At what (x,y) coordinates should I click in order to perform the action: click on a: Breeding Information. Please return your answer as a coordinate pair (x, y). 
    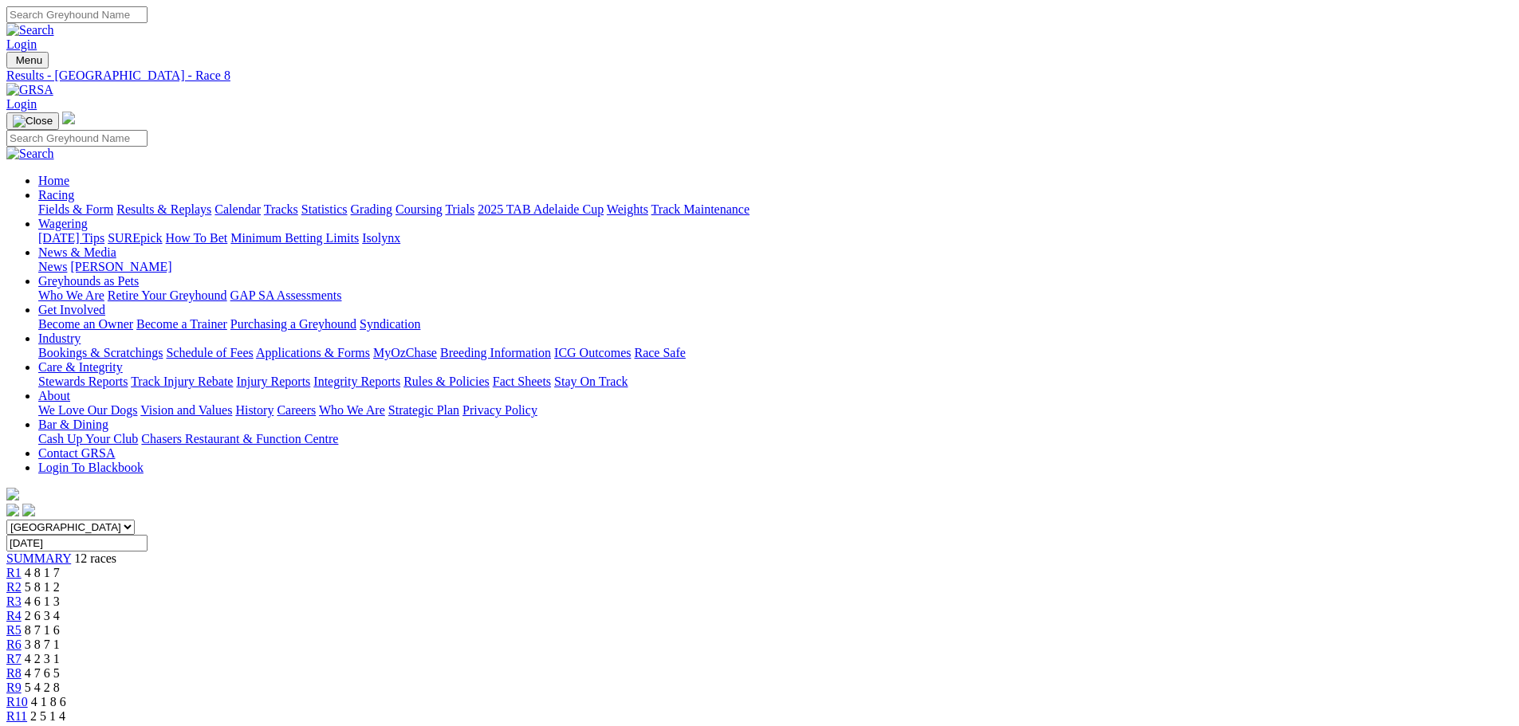
    Looking at the image, I should click on (495, 352).